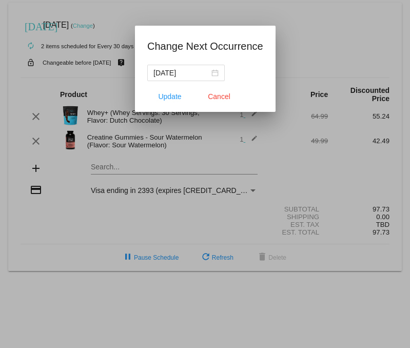  I want to click on button: Close dialog, so click(219, 97).